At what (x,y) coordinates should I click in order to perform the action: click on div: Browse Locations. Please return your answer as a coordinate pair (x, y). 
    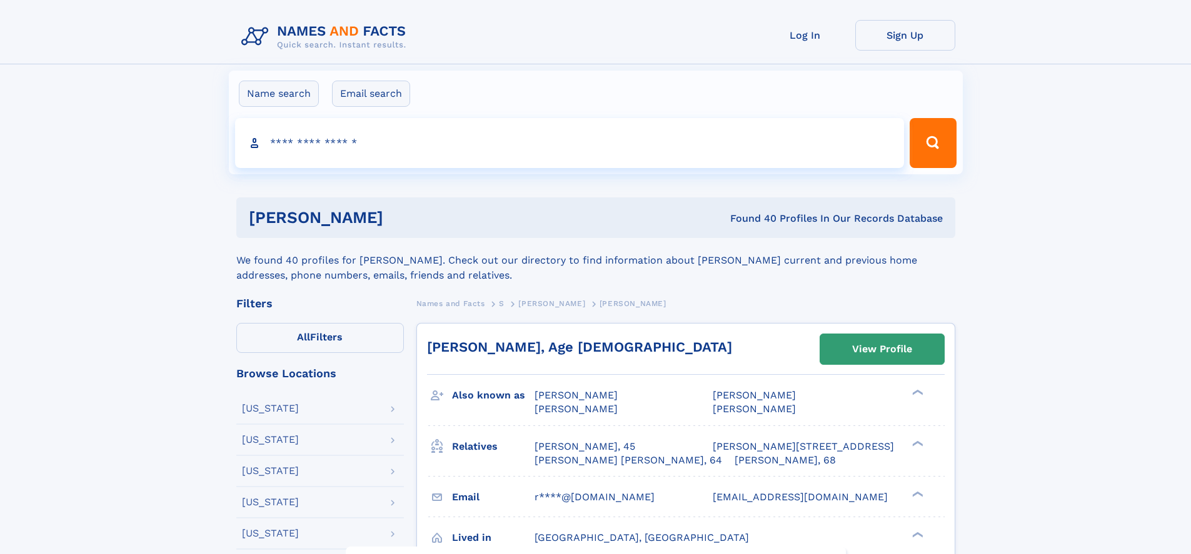
    Looking at the image, I should click on (320, 374).